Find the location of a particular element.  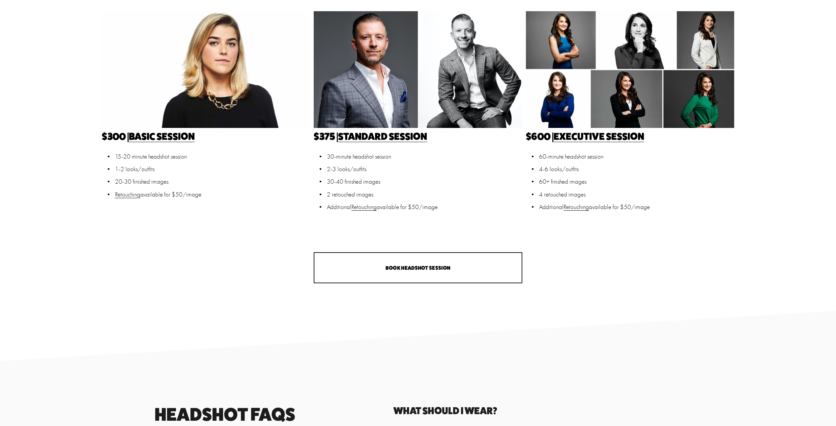

p: 20-30 finished images is located at coordinates (213, 182).